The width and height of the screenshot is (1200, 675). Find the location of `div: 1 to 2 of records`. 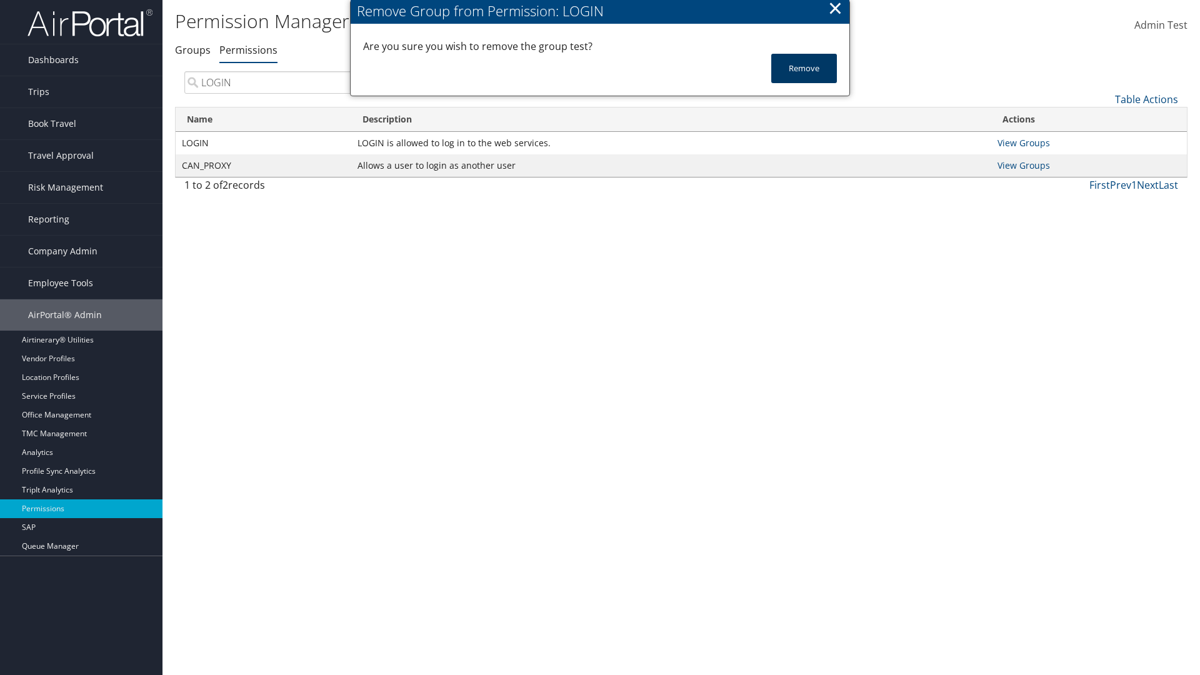

div: 1 to 2 of records is located at coordinates (301, 188).